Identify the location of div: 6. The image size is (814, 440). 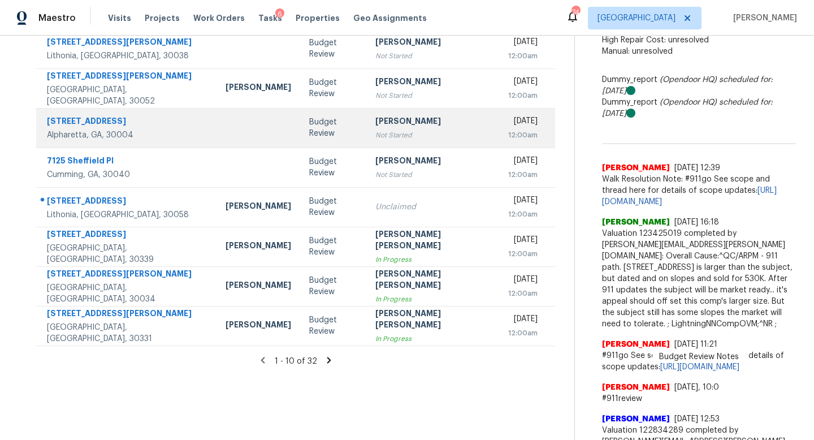
(280, 14).